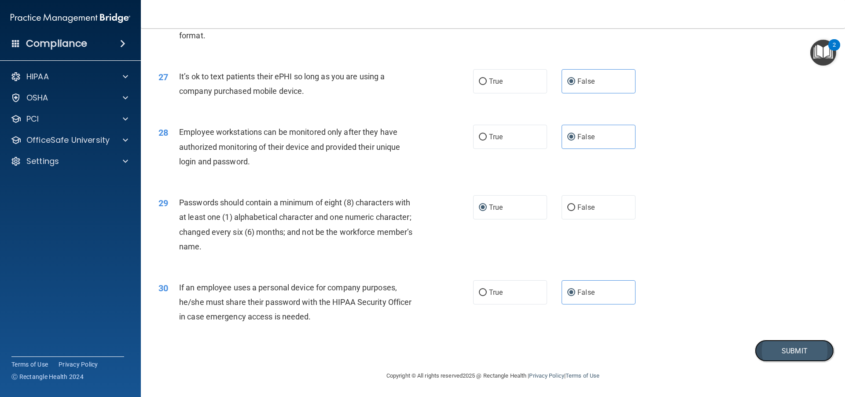  I want to click on p: OfficeSafe University, so click(68, 140).